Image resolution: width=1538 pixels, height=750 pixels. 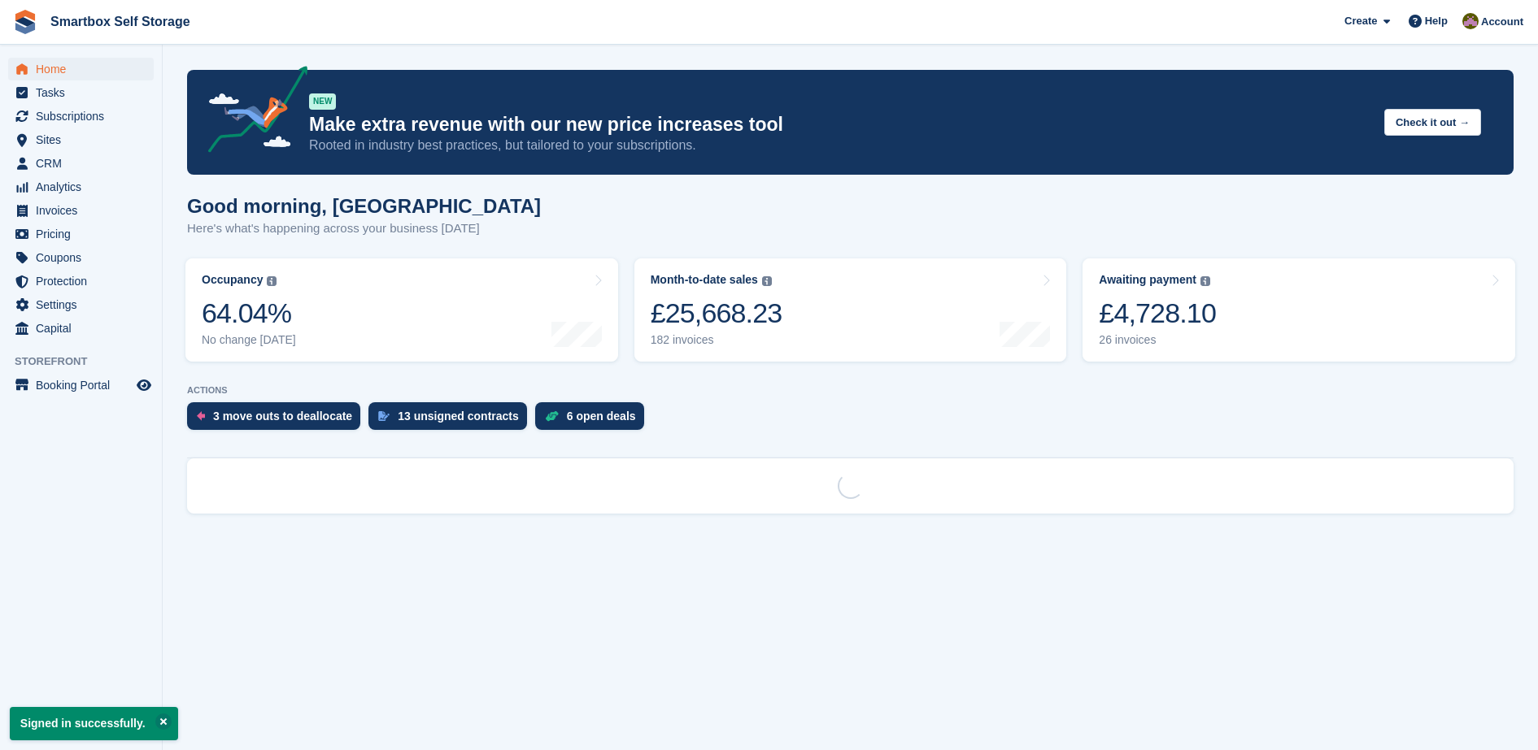 What do you see at coordinates (1157, 340) in the screenshot?
I see `div: 26 invoices` at bounding box center [1157, 340].